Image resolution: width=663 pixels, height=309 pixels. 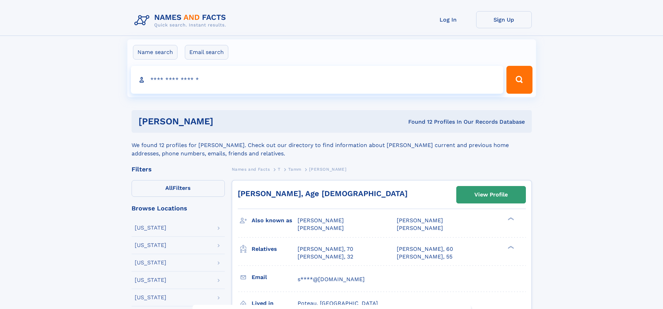 I want to click on div: View Profile, so click(x=491, y=194).